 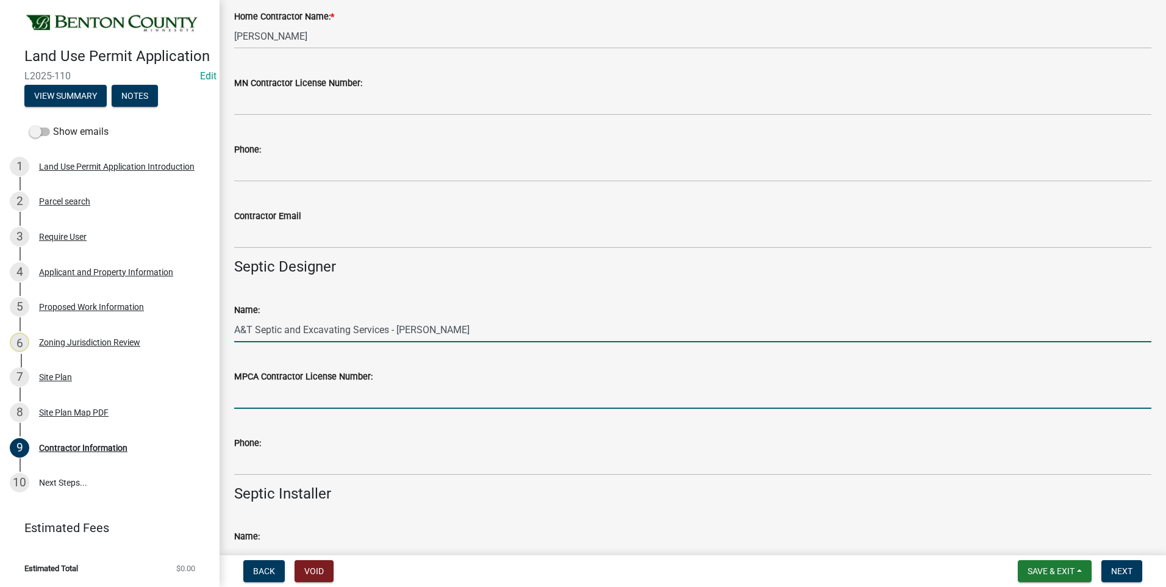 I want to click on label: MN Contractor License Number:, so click(x=298, y=84).